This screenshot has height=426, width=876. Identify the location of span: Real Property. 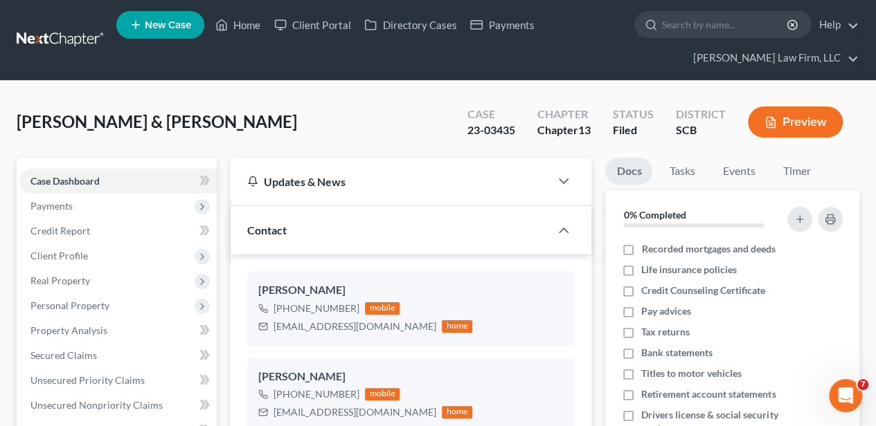
(60, 280).